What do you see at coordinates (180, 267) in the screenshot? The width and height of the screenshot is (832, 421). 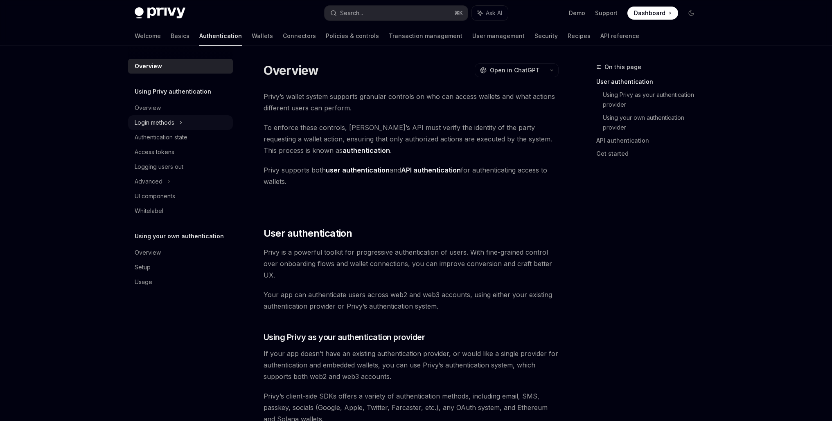 I see `a: Setup` at bounding box center [180, 267].